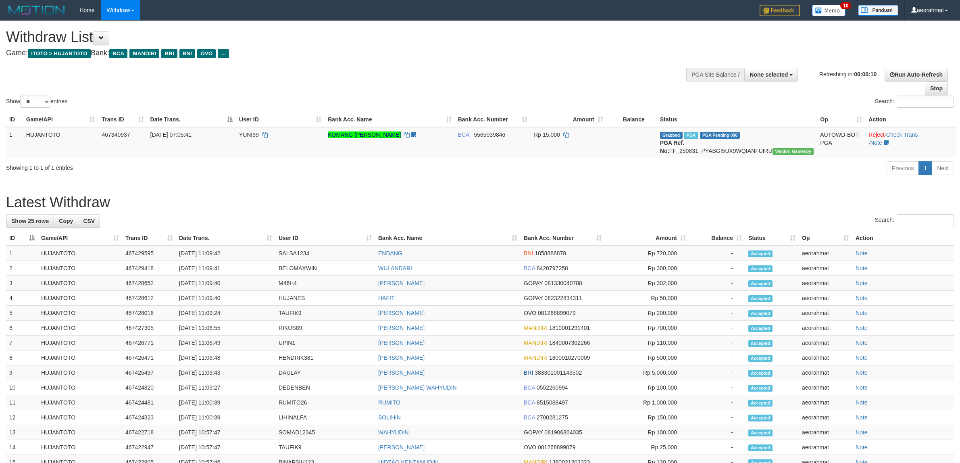 The width and height of the screenshot is (960, 463). Describe the element at coordinates (390, 253) in the screenshot. I see `a: ENDANG` at that location.